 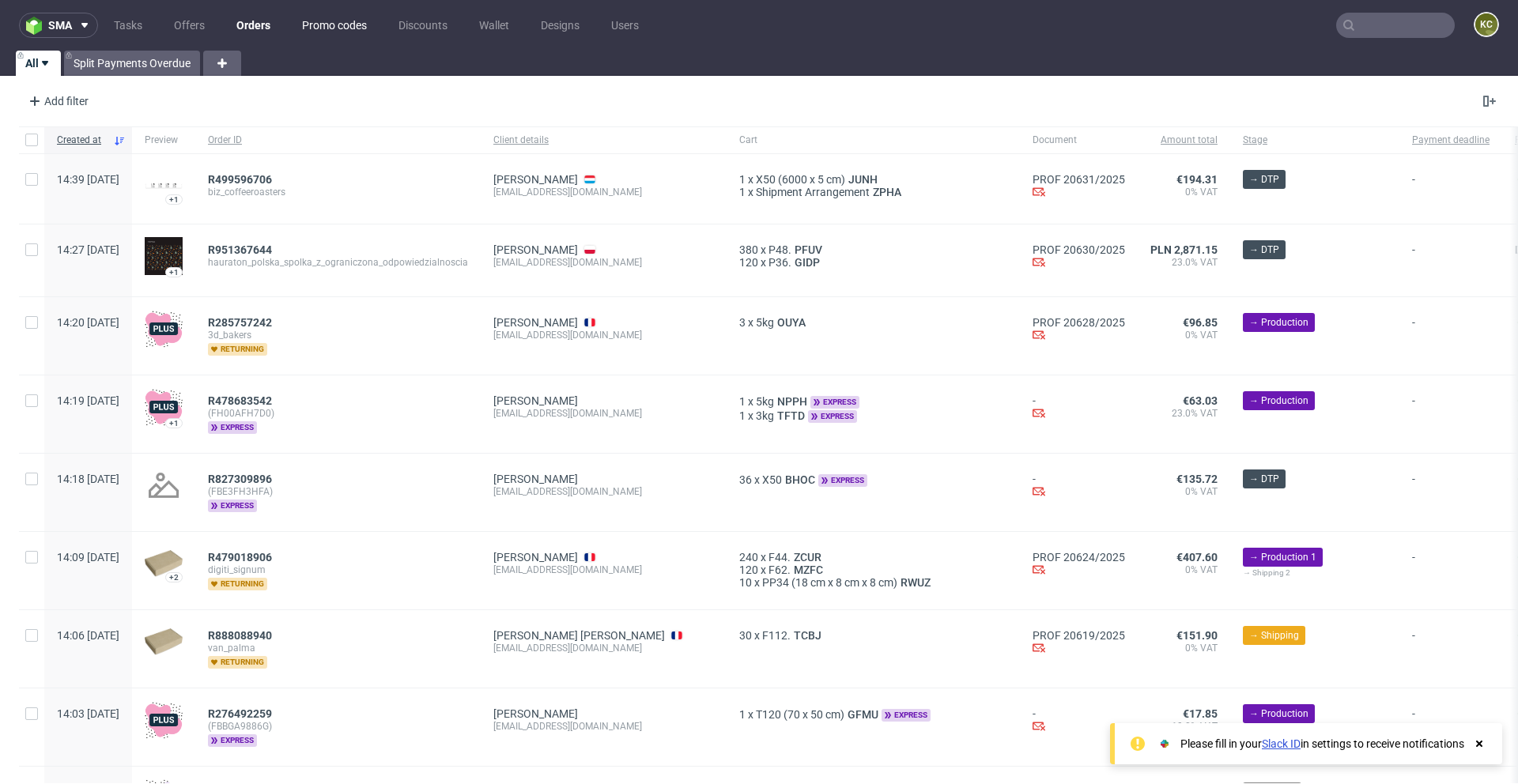 What do you see at coordinates (800, 714) in the screenshot?
I see `span: T120 (70 x 50 cm)` at bounding box center [800, 714].